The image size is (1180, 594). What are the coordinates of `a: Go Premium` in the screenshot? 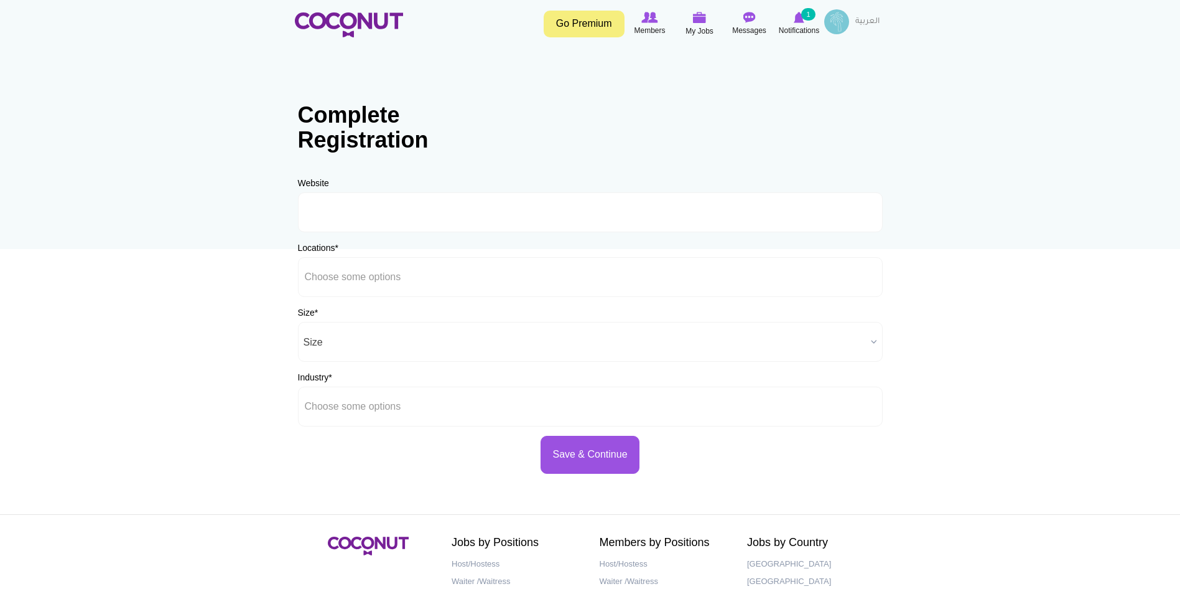 It's located at (584, 24).